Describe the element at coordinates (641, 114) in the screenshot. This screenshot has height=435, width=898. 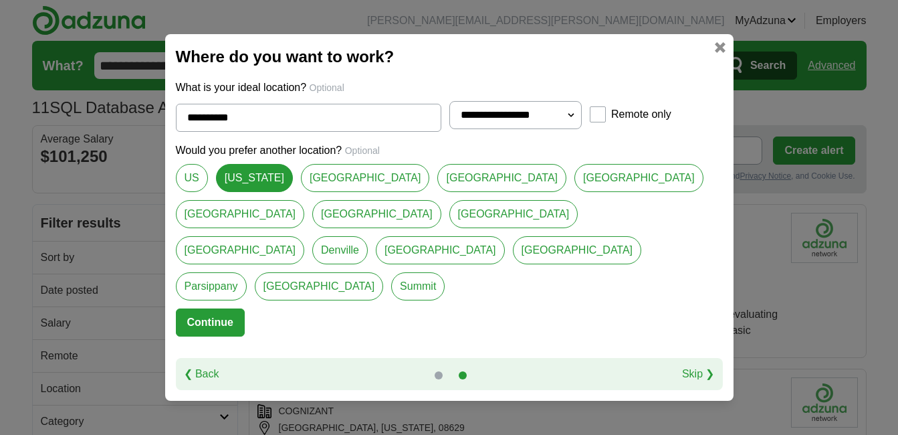
I see `label: Remote only` at that location.